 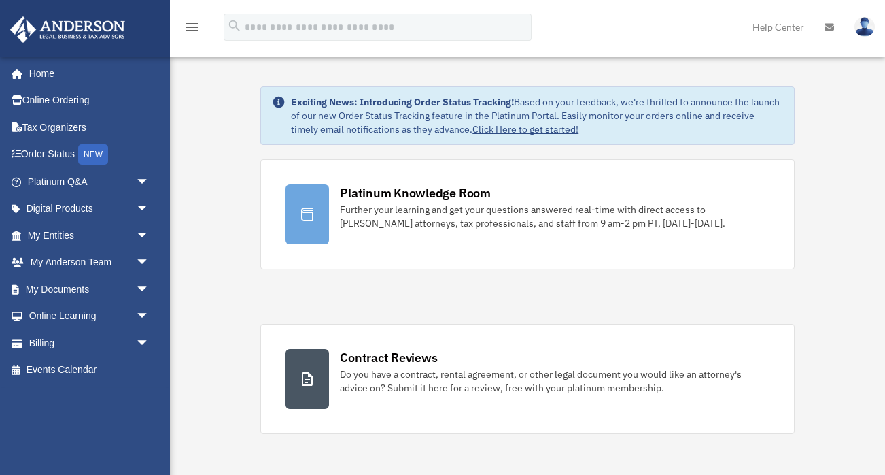 What do you see at coordinates (235, 26) in the screenshot?
I see `i: search` at bounding box center [235, 26].